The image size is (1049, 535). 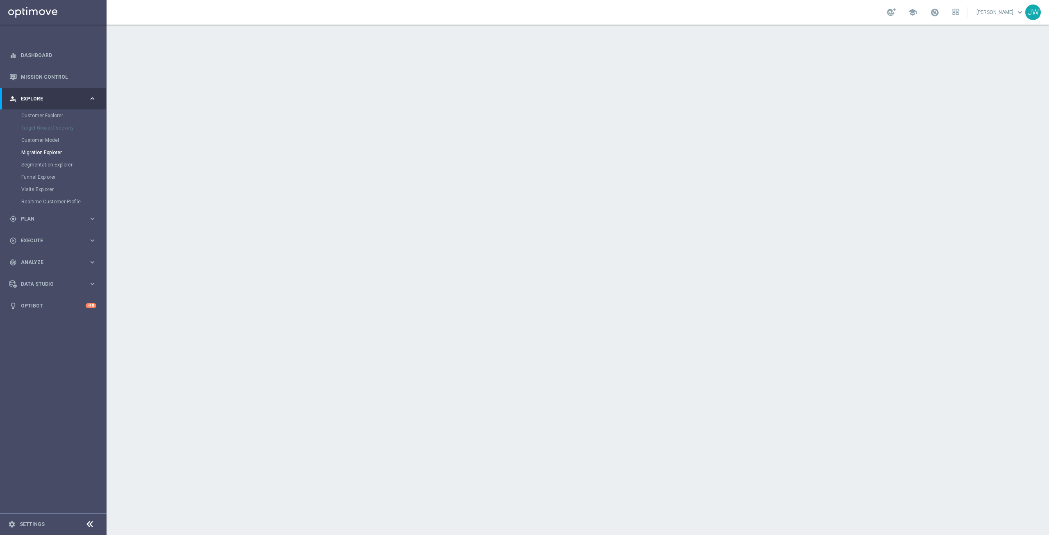 I want to click on a: Customer Explorer, so click(x=53, y=116).